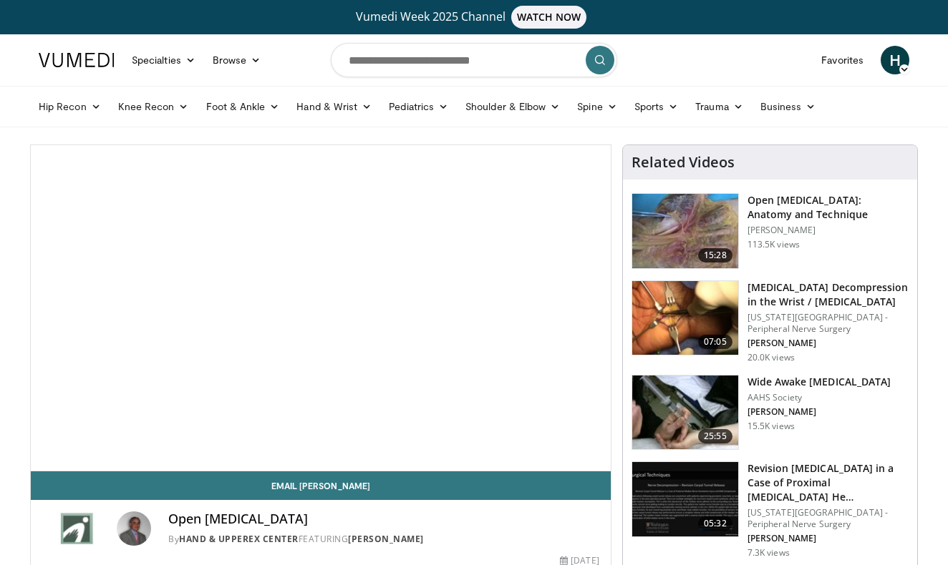 The height and width of the screenshot is (565, 948). I want to click on span: WATCH NOW, so click(549, 17).